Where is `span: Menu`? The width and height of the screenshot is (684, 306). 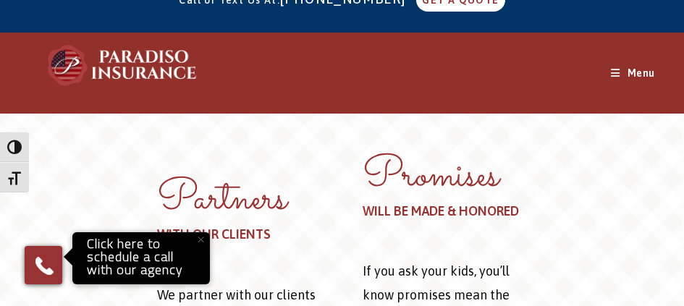 span: Menu is located at coordinates (639, 73).